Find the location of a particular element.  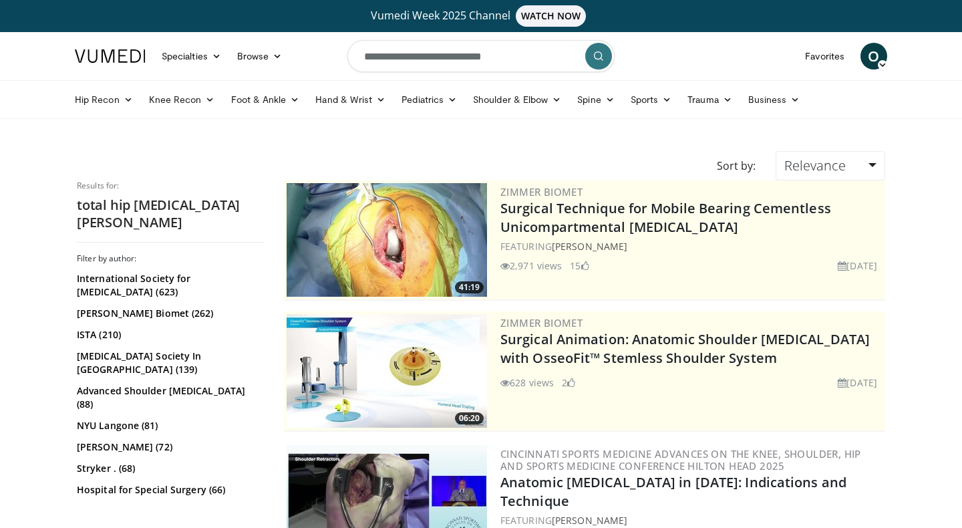

span: 06:20 is located at coordinates (469, 418).